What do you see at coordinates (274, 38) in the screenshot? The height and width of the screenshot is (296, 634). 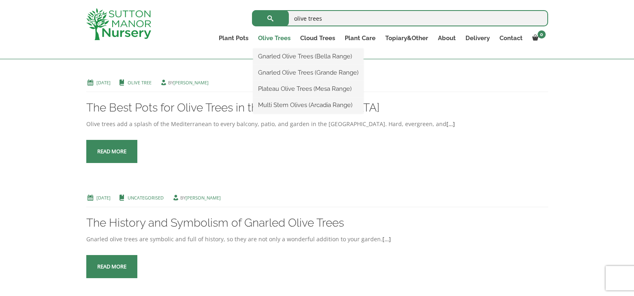 I see `a: Olive Trees` at bounding box center [274, 38].